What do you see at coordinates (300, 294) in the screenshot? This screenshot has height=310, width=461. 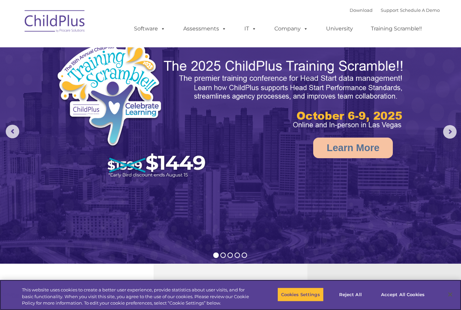 I see `button: Cookies Settings` at bounding box center [300, 294].